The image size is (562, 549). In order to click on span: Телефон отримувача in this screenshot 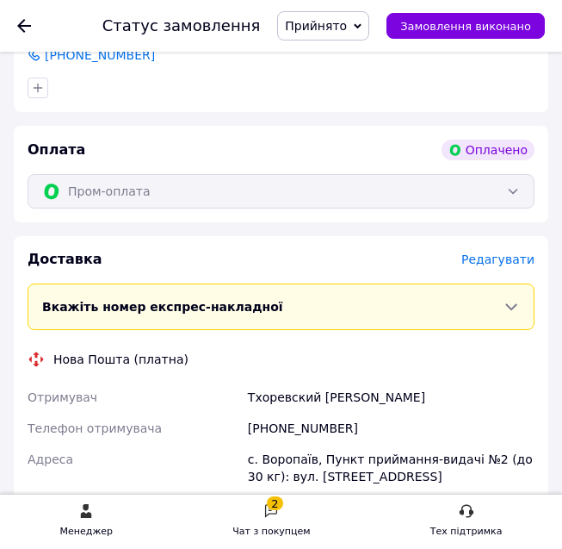, I will do `click(95, 428)`.